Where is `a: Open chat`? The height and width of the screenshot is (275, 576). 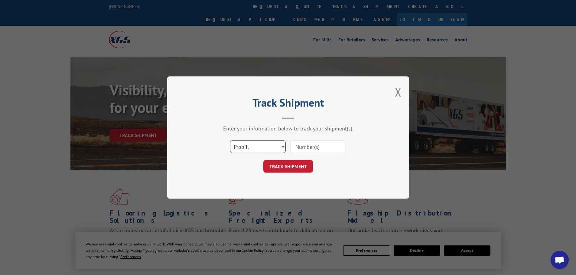 a: Open chat is located at coordinates (559, 260).